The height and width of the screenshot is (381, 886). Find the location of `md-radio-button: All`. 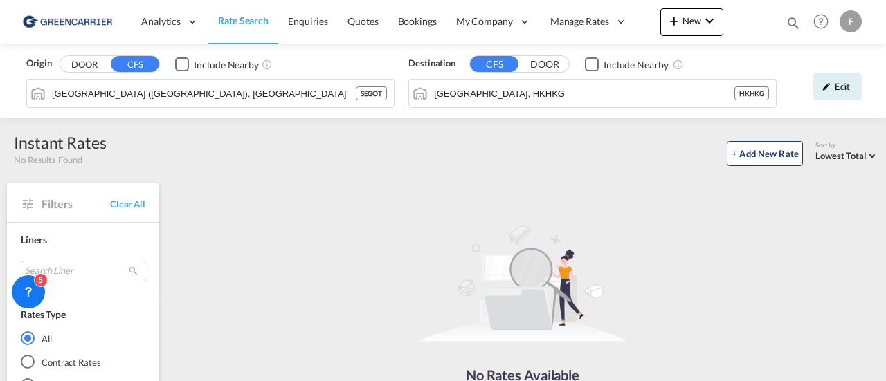

md-radio-button: All is located at coordinates (83, 338).